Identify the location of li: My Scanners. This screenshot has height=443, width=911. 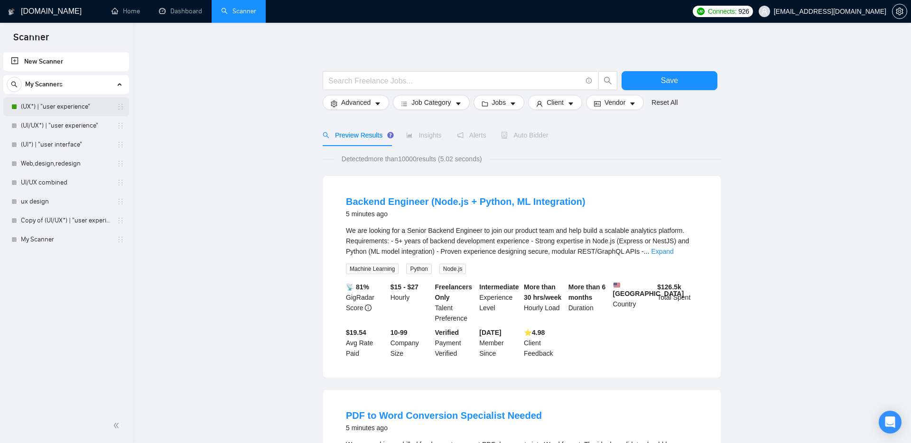
(66, 162).